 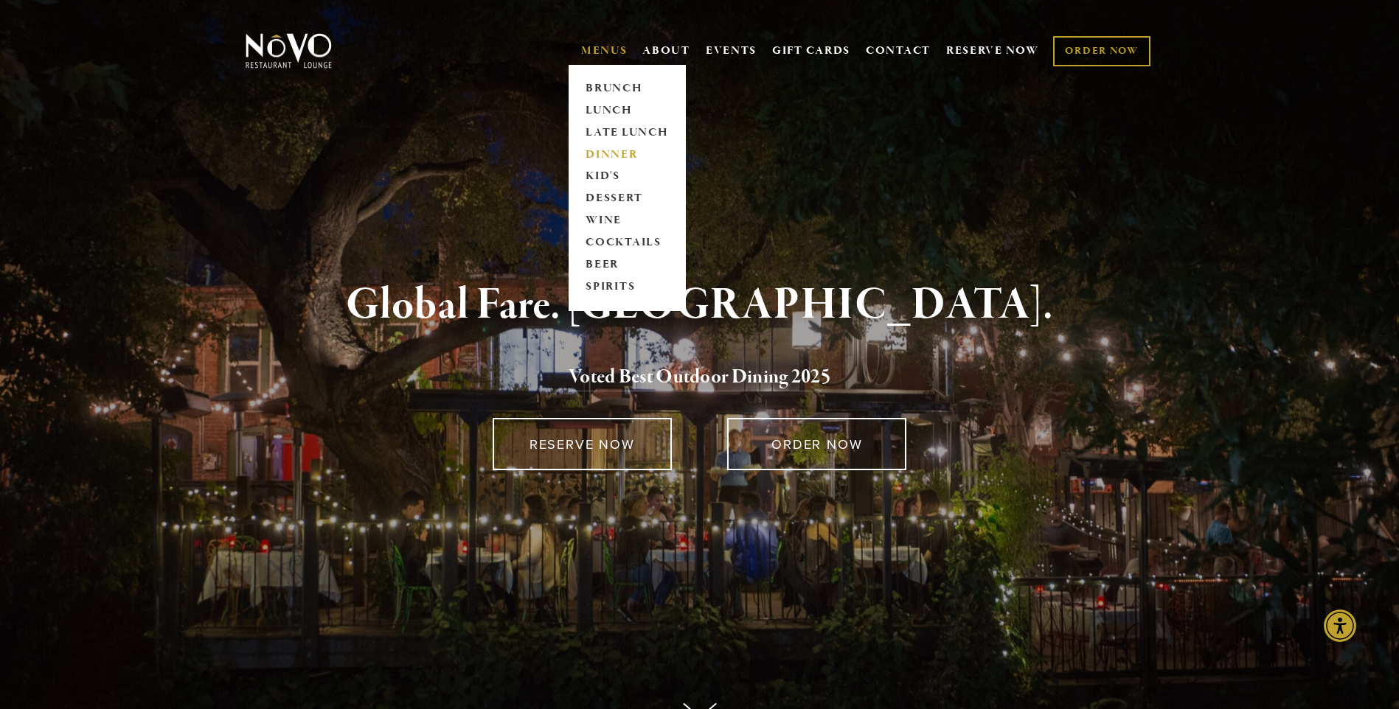 What do you see at coordinates (627, 155) in the screenshot?
I see `a: DINNER` at bounding box center [627, 155].